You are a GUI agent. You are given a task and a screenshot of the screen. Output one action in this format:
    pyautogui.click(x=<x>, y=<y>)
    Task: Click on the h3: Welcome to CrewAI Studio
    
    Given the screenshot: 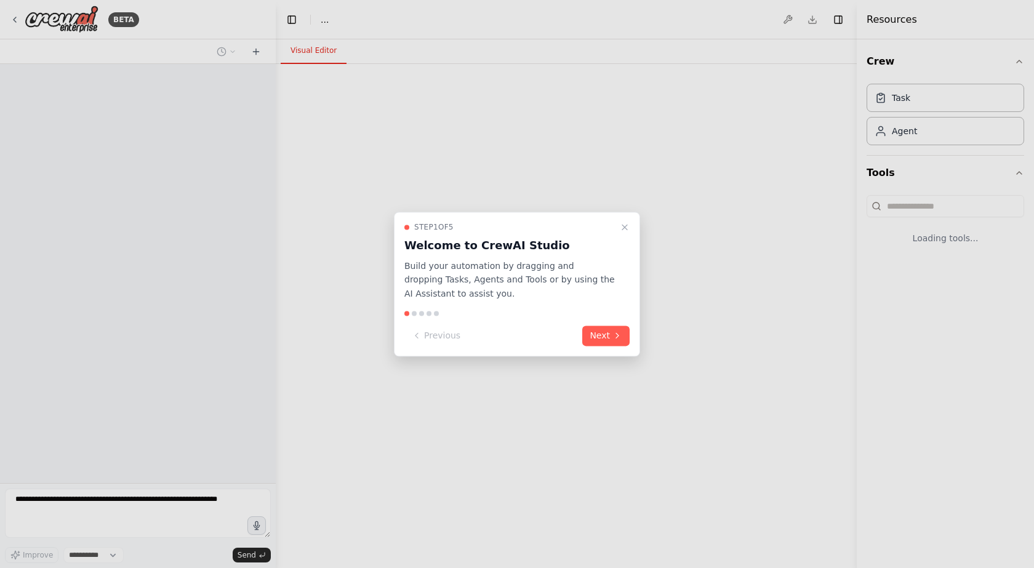 What is the action you would take?
    pyautogui.click(x=509, y=246)
    